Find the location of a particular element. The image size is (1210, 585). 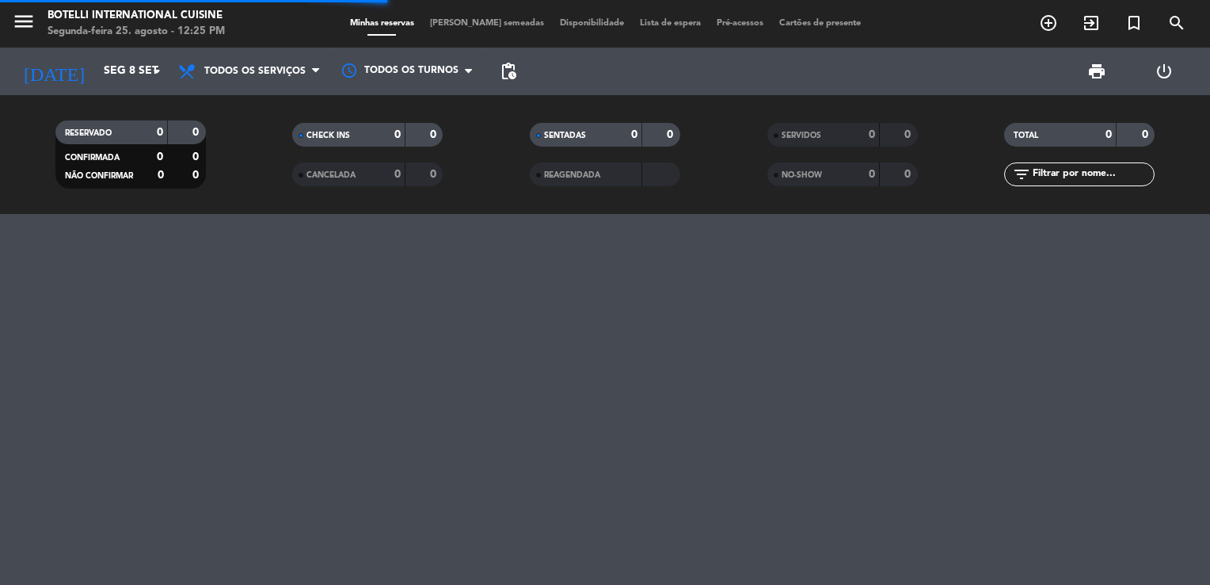

span: Pré-acessos is located at coordinates (740, 23).